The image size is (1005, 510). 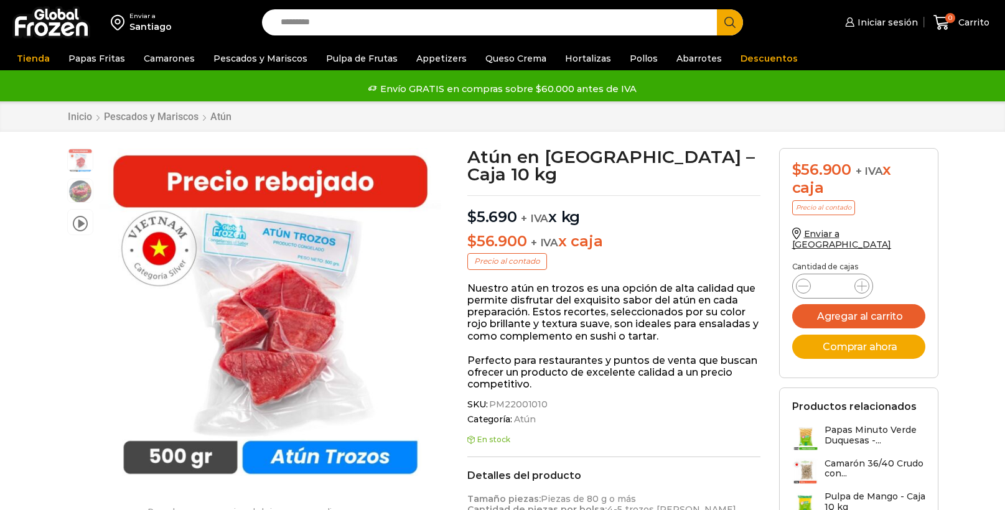 I want to click on img: atun trozo, so click(x=270, y=319).